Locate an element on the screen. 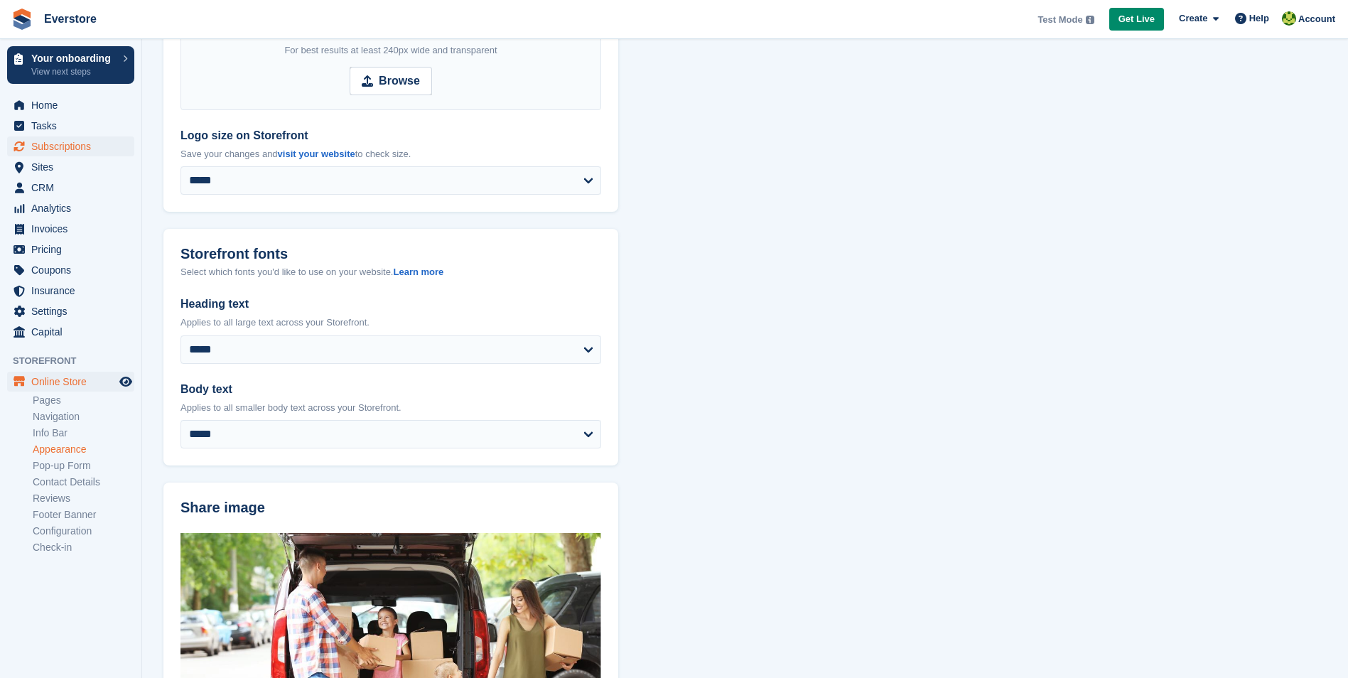 Image resolution: width=1348 pixels, height=678 pixels. img: stora-icon-8386f47178a22dfd0bd8f6a31ec36ba5ce8667c1dd55bd0f319d3a0aa187defe.svg is located at coordinates (22, 19).